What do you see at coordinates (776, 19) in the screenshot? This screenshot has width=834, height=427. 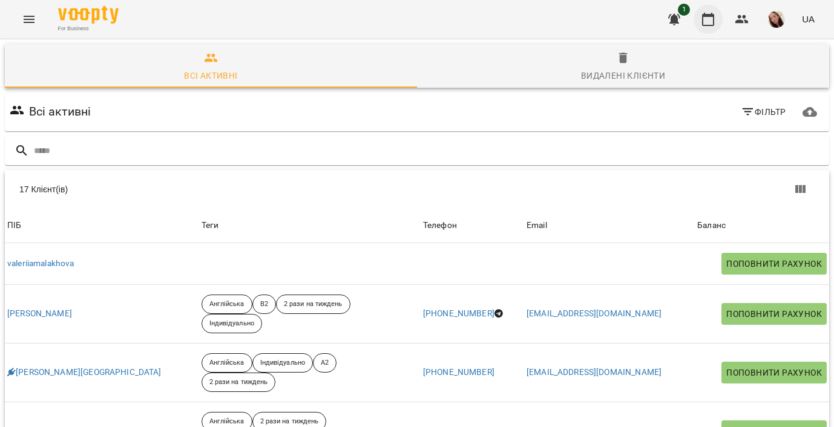 I see `img: 8e00ca0478d43912be51e9823101c125.jpg` at bounding box center [776, 19].